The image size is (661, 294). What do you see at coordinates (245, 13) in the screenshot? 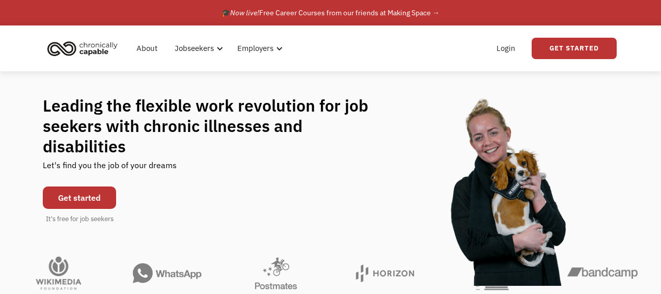
I see `em: Now live!` at bounding box center [245, 13].